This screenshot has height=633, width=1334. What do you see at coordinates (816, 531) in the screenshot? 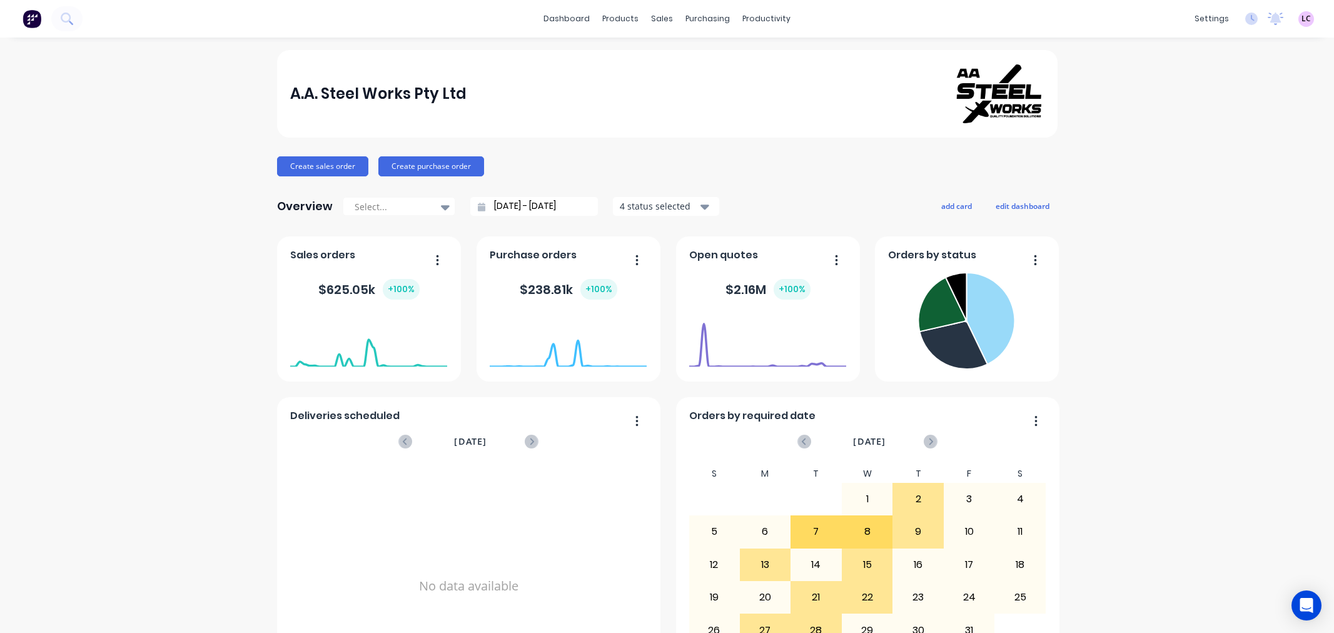
I see `div: 7` at bounding box center [816, 531].